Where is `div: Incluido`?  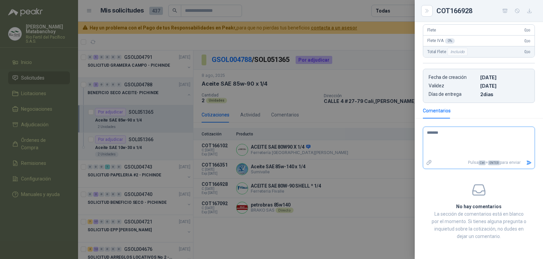 div: Incluido is located at coordinates (457, 52).